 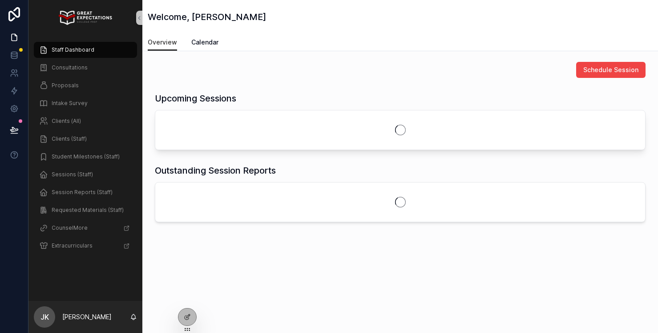 What do you see at coordinates (69, 139) in the screenshot?
I see `span: Clients (Staff)` at bounding box center [69, 139].